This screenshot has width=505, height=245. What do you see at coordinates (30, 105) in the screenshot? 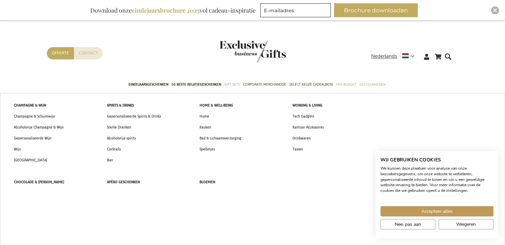
I see `span: Champagne & Wijn` at bounding box center [30, 105].